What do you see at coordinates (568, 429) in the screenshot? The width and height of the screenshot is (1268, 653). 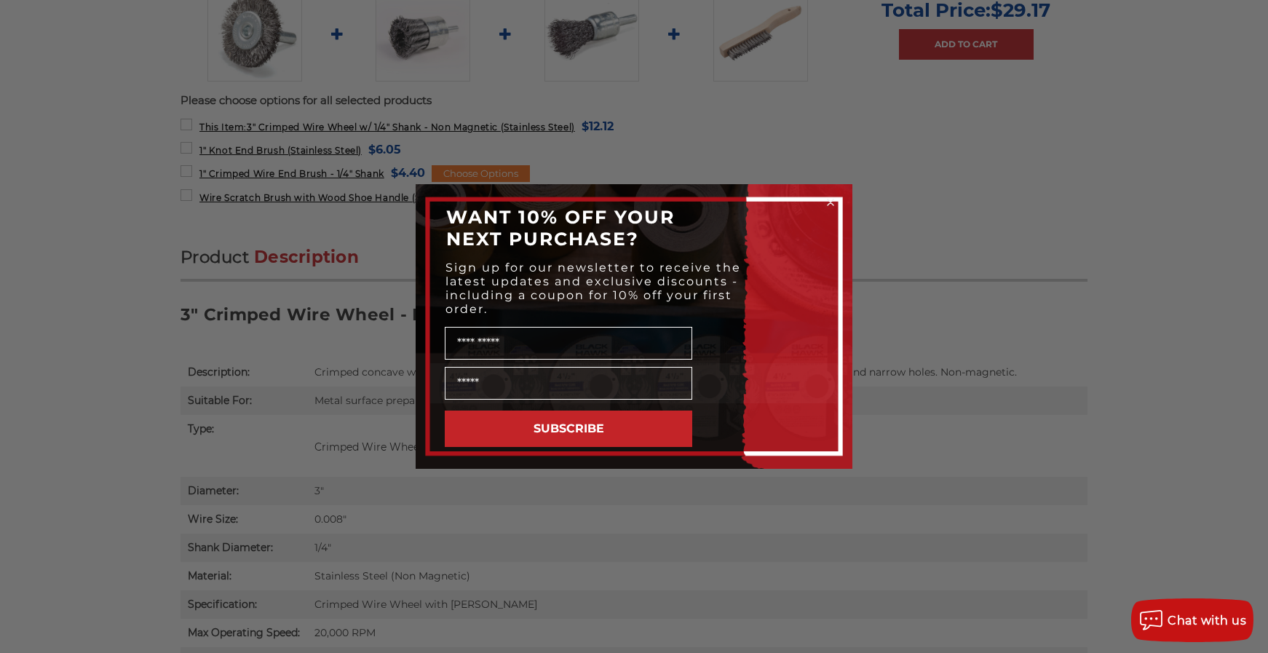 I see `button: SUBSCRIBE` at bounding box center [568, 429].